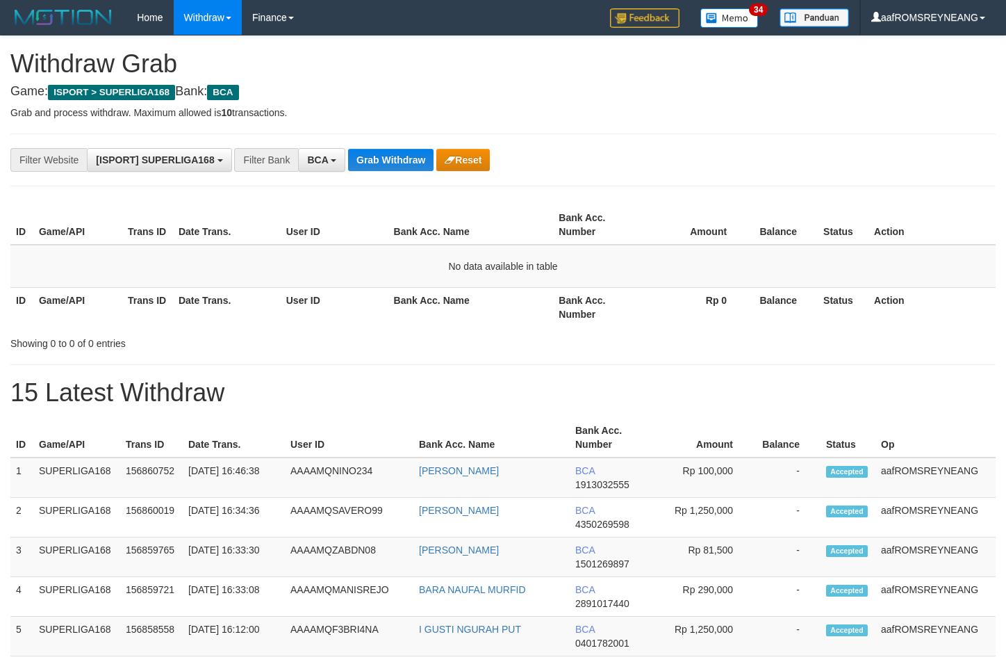 This screenshot has height=662, width=1006. I want to click on div: Showing 0 to 0 of 0 entries, so click(209, 341).